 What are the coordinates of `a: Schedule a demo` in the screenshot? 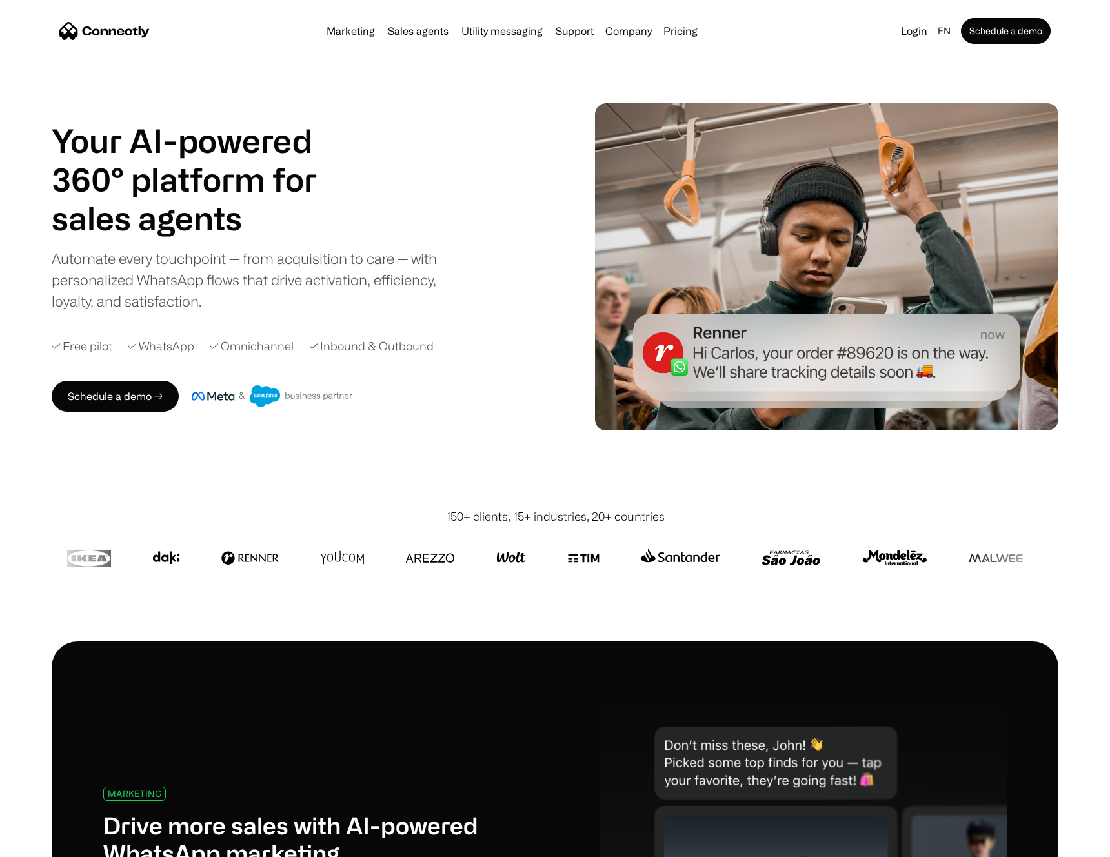 It's located at (1006, 31).